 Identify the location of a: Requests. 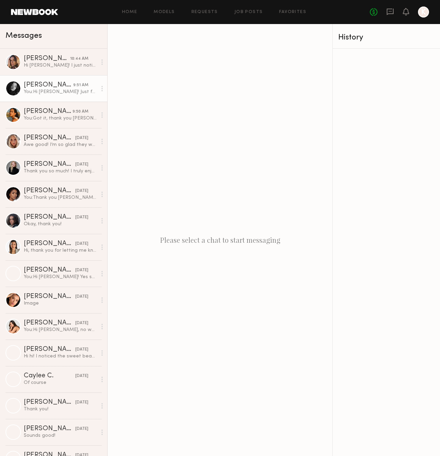
(204, 12).